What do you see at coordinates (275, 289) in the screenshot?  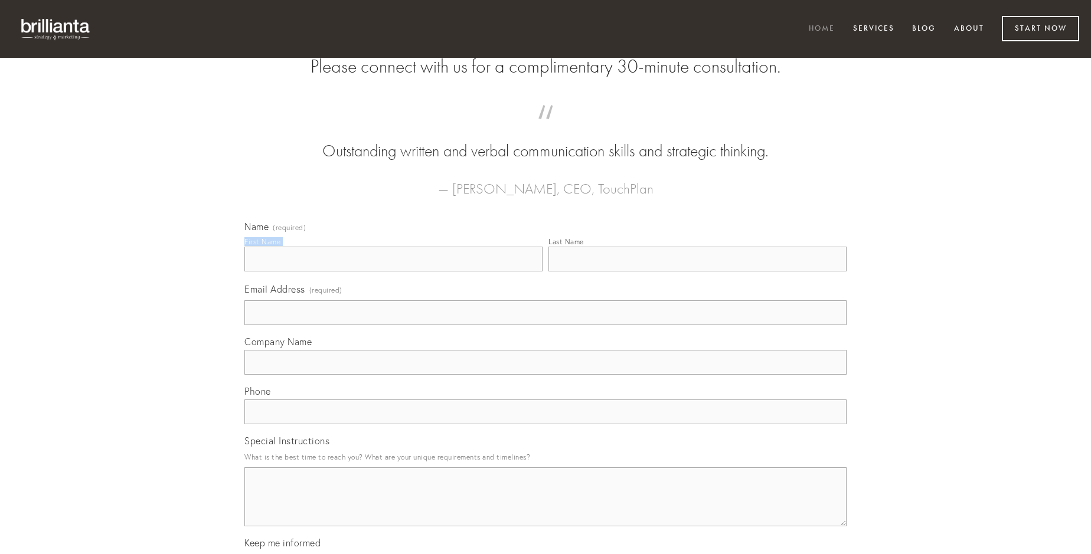 I see `span: Email Address` at bounding box center [275, 289].